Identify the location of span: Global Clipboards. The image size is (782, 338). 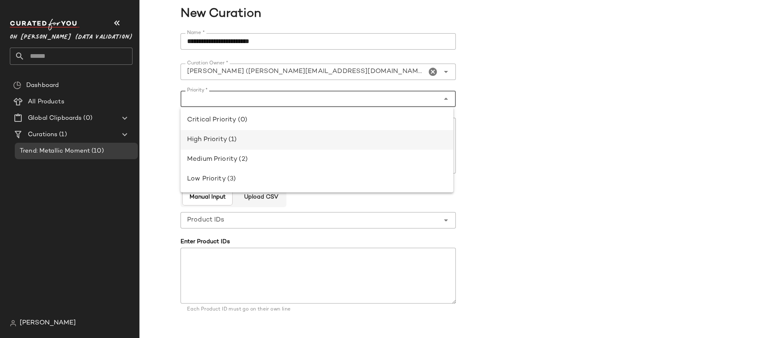
(55, 118).